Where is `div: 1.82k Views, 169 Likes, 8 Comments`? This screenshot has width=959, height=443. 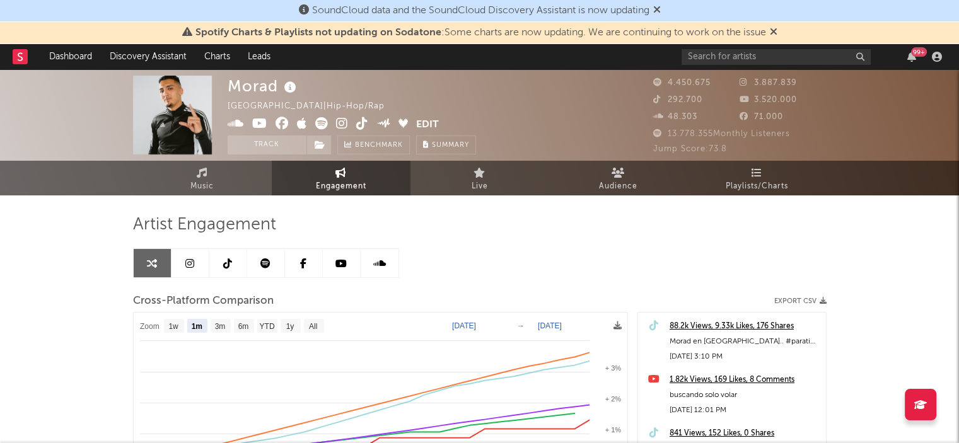 div: 1.82k Views, 169 Likes, 8 Comments is located at coordinates (745, 380).